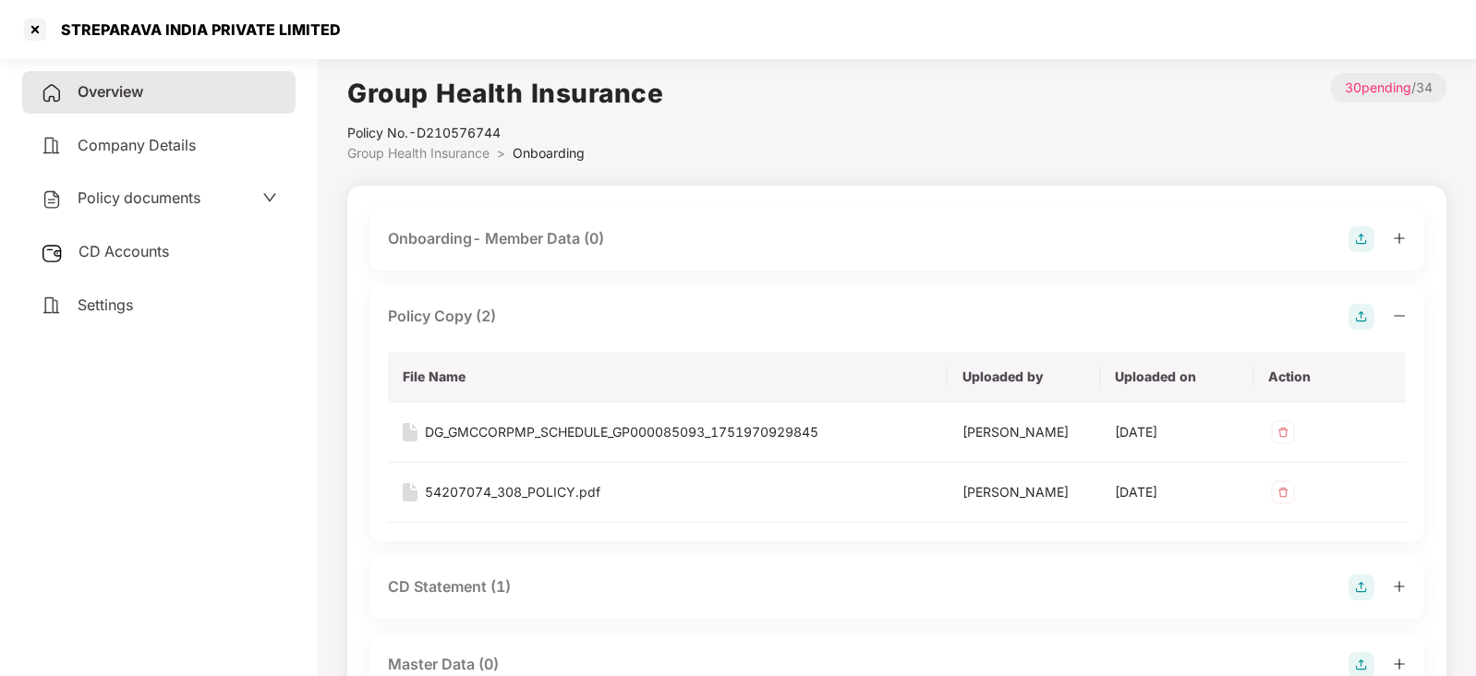 The height and width of the screenshot is (676, 1476). What do you see at coordinates (549, 152) in the screenshot?
I see `span: Onboarding` at bounding box center [549, 152].